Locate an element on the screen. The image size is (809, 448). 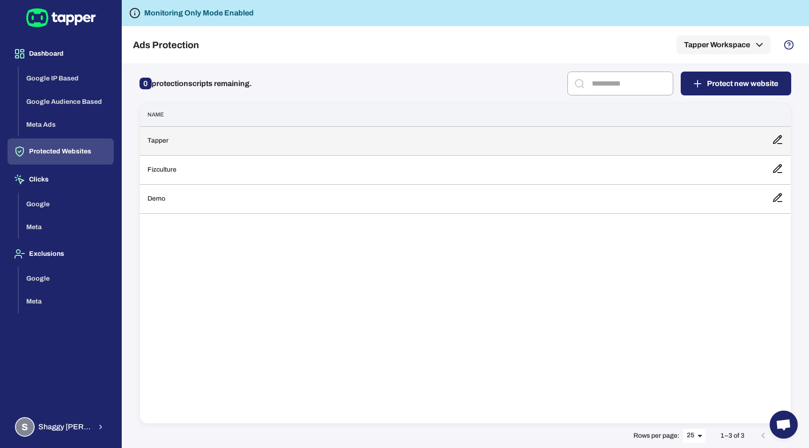
td: Tapper is located at coordinates (452, 141).